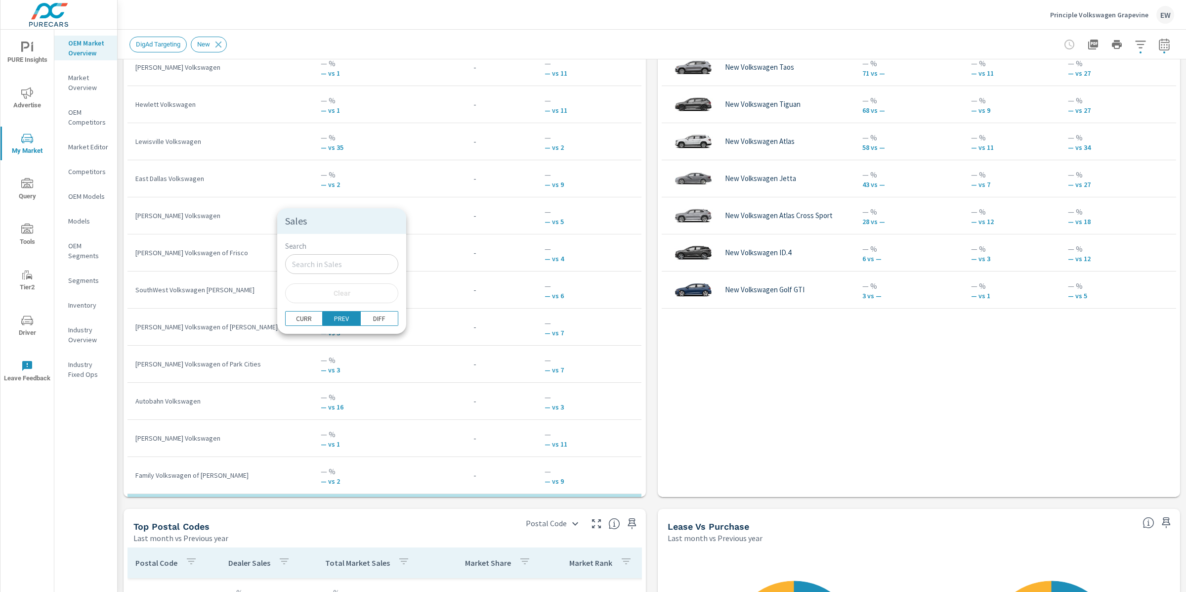 The height and width of the screenshot is (592, 1186). I want to click on p: DIFF, so click(379, 318).